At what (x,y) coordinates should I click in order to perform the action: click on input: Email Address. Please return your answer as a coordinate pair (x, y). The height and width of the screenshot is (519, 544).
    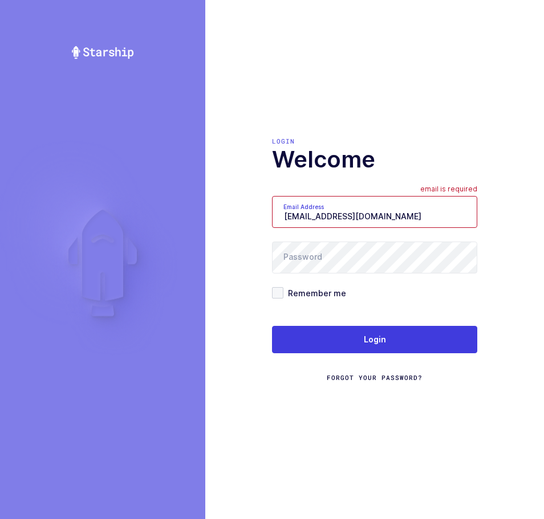
    Looking at the image, I should click on (374, 212).